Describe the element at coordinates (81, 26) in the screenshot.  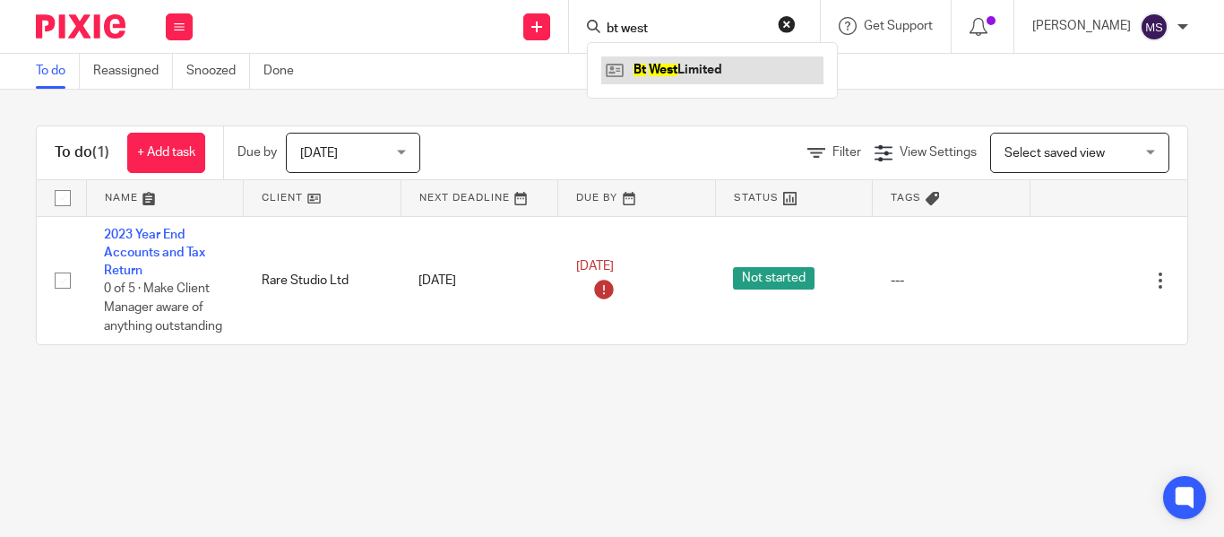
I see `img: Pixie` at that location.